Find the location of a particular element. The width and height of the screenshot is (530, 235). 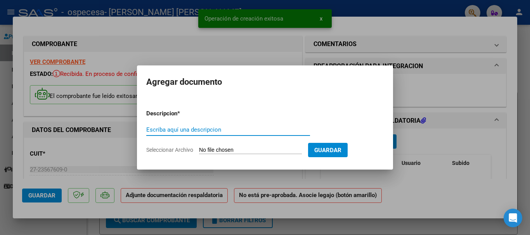

span: Guardar is located at coordinates (328, 150).